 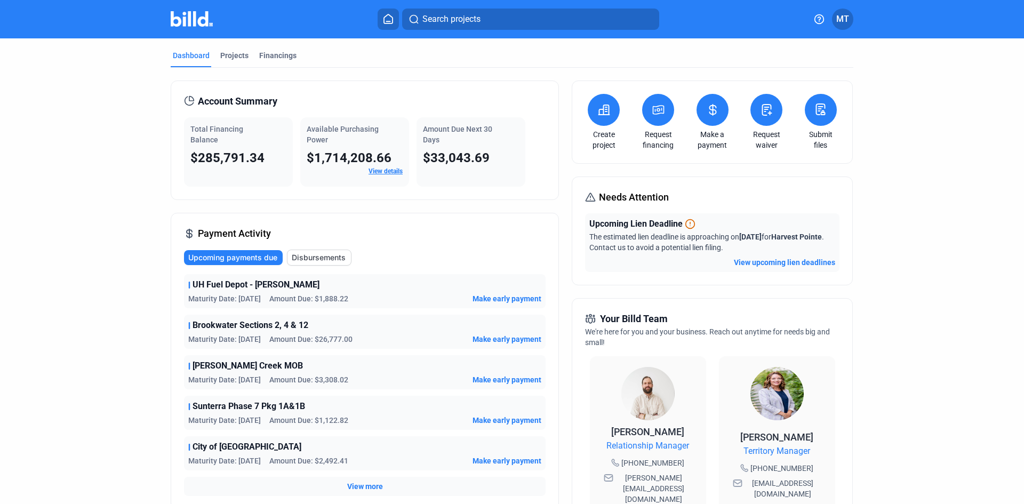 I want to click on button: View more, so click(x=365, y=486).